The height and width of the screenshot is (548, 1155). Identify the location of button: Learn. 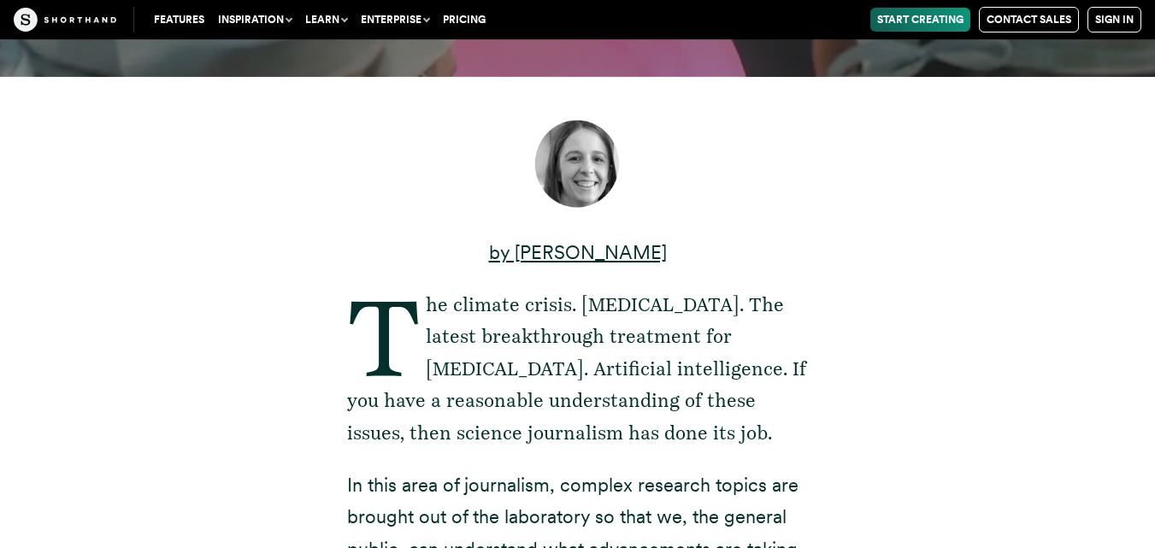
(326, 20).